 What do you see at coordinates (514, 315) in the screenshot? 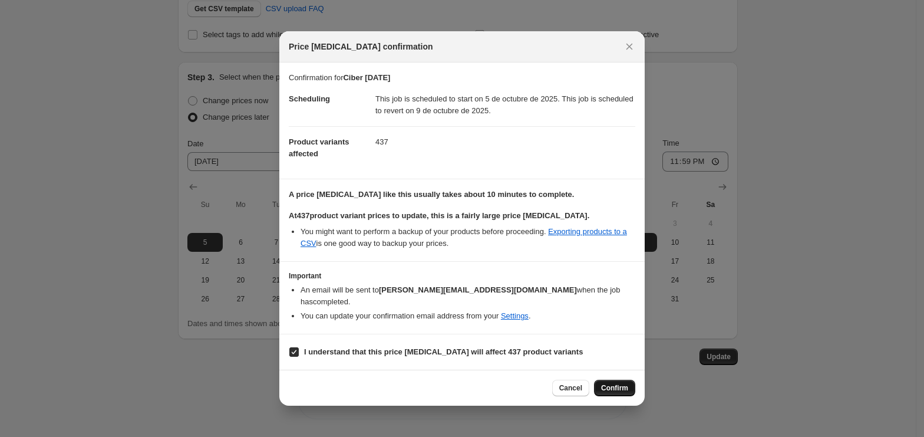
I see `a: Settings` at bounding box center [514, 315].